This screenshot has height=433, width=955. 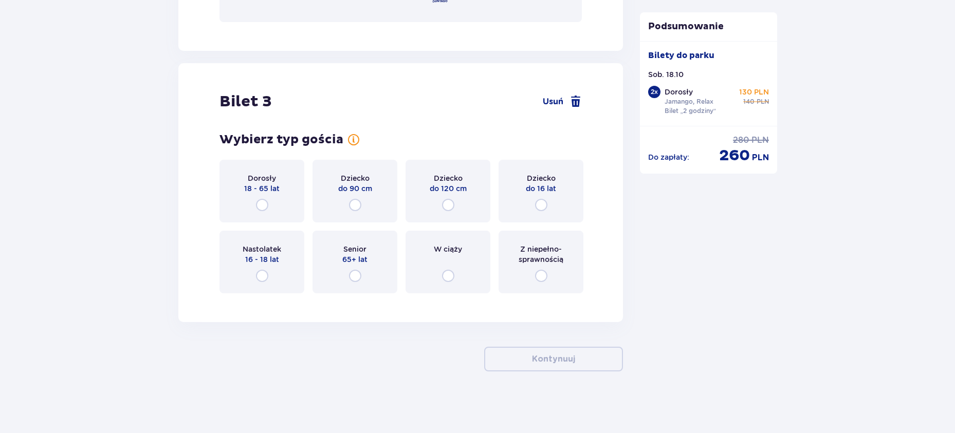 What do you see at coordinates (553, 102) in the screenshot?
I see `span: Usuń` at bounding box center [553, 102].